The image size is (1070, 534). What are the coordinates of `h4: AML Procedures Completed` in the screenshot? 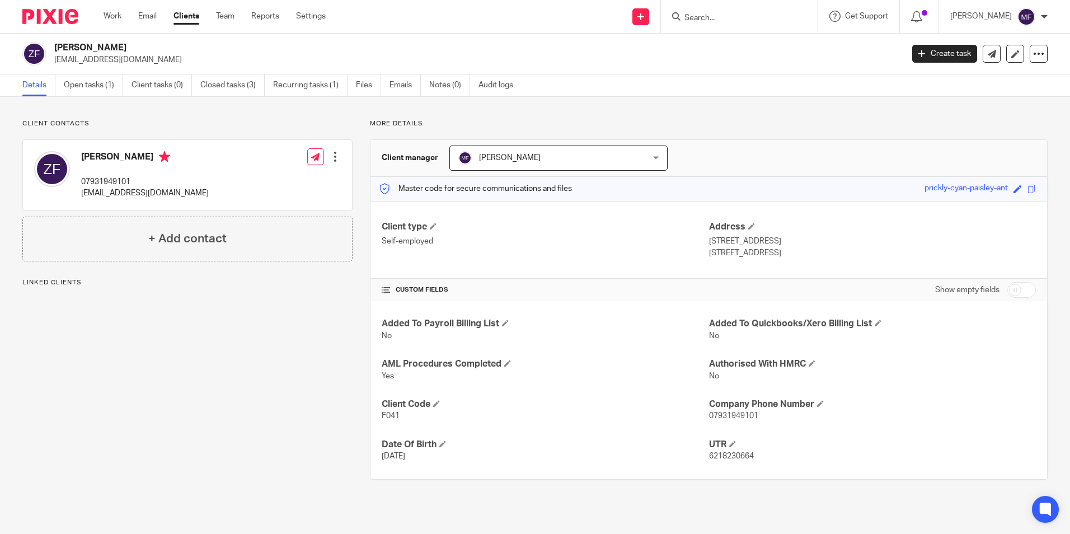 It's located at (545, 364).